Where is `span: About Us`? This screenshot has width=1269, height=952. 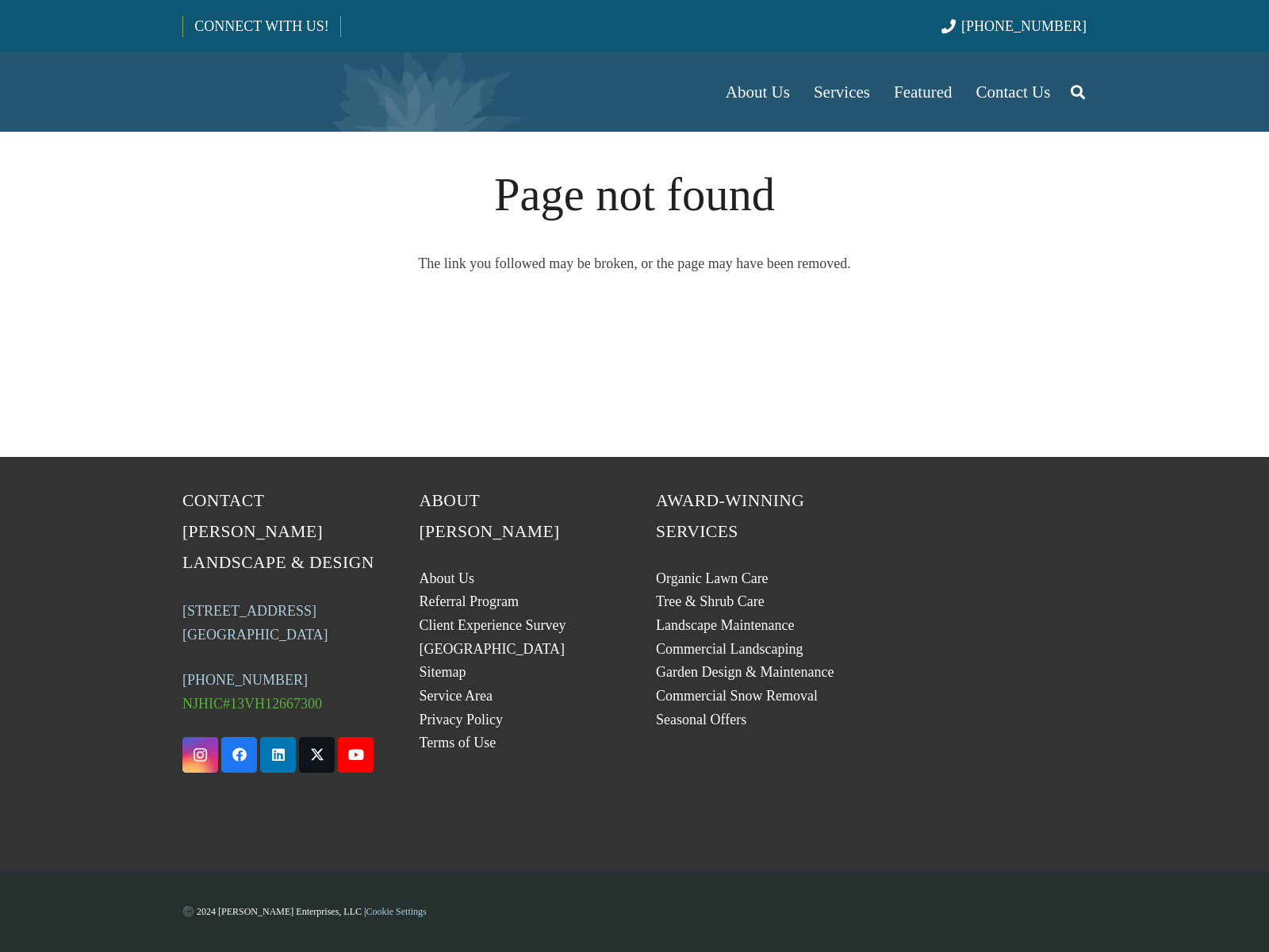 span: About Us is located at coordinates (758, 92).